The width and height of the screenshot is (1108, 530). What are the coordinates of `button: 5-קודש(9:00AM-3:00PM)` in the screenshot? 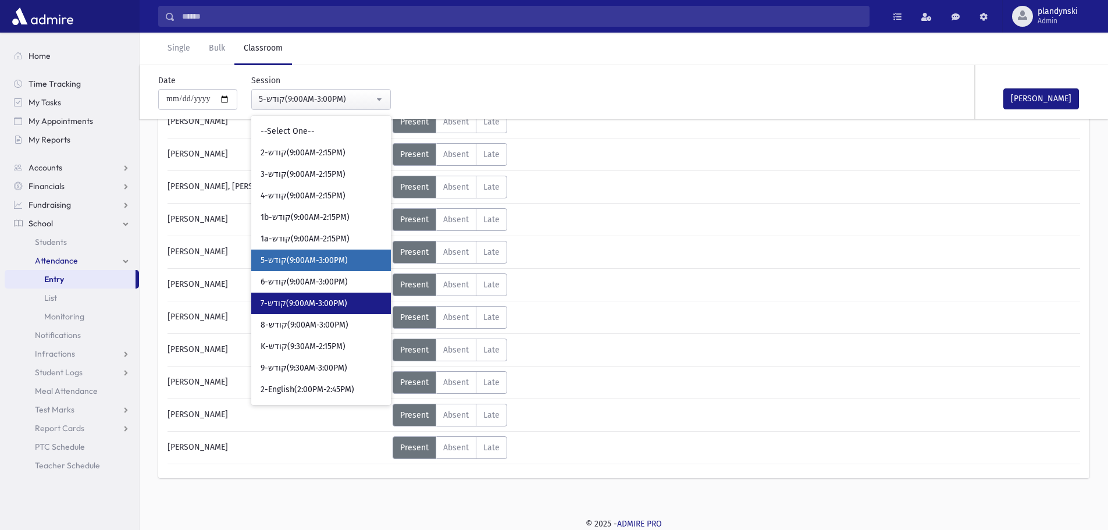 It's located at (321, 99).